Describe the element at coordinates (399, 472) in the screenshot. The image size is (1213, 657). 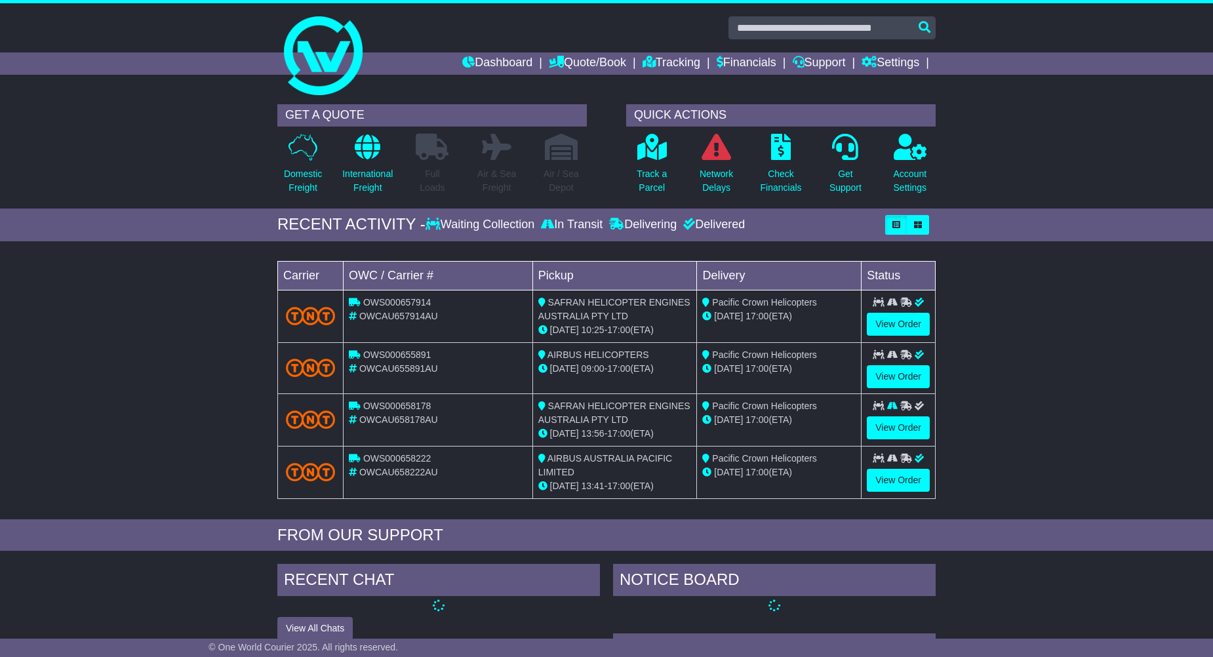
I see `span: OWCAU658222AU` at that location.